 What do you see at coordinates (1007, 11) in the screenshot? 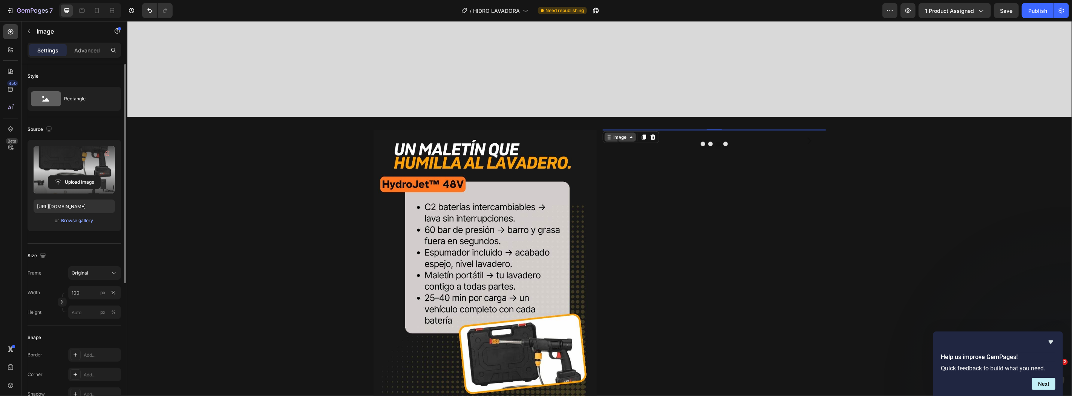
I see `span: Save` at bounding box center [1007, 11].